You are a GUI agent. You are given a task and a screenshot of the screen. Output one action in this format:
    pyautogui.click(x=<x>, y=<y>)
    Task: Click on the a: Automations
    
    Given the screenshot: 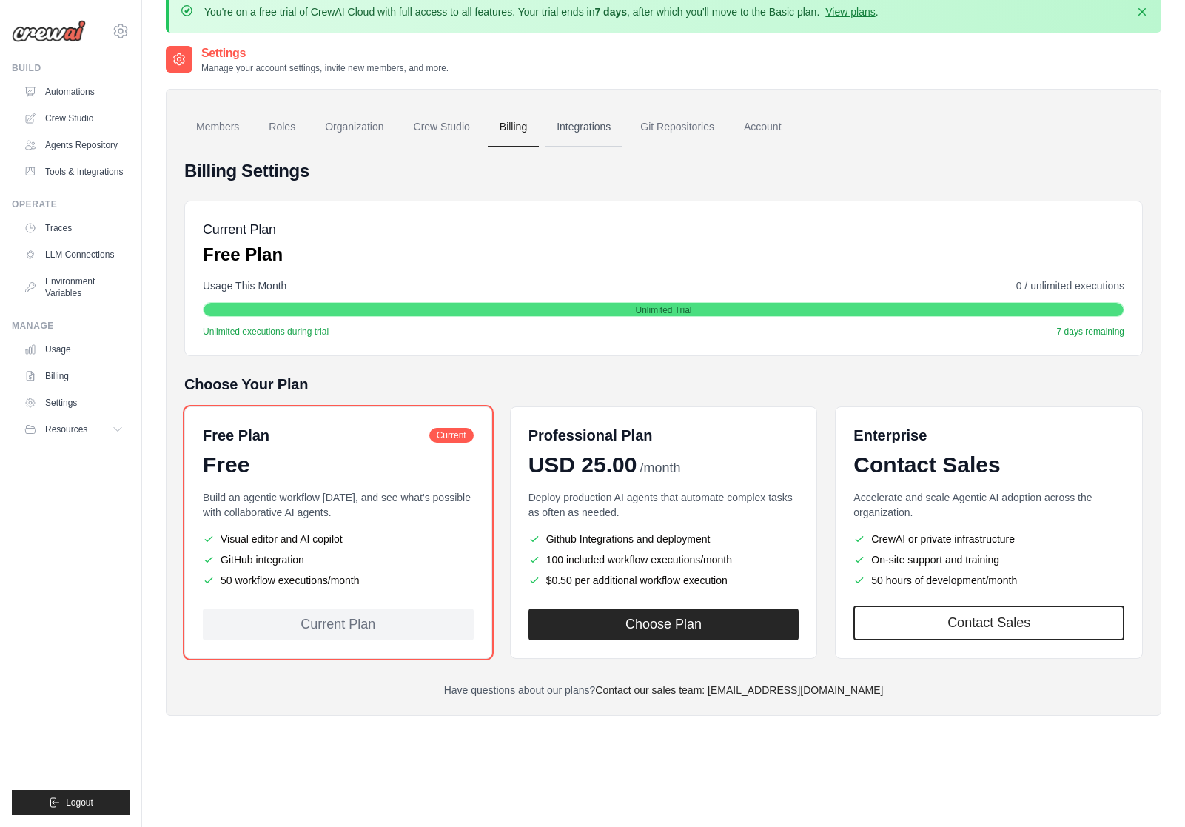 What is the action you would take?
    pyautogui.click(x=73, y=92)
    